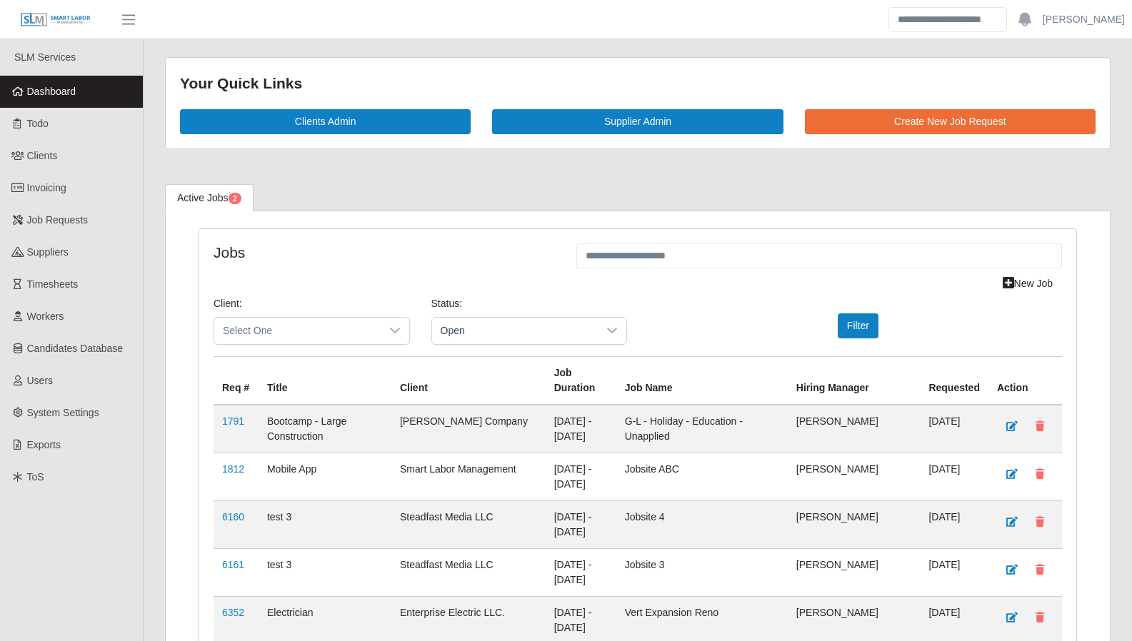 The image size is (1132, 641). Describe the element at coordinates (209, 198) in the screenshot. I see `a: Active Jobs` at that location.